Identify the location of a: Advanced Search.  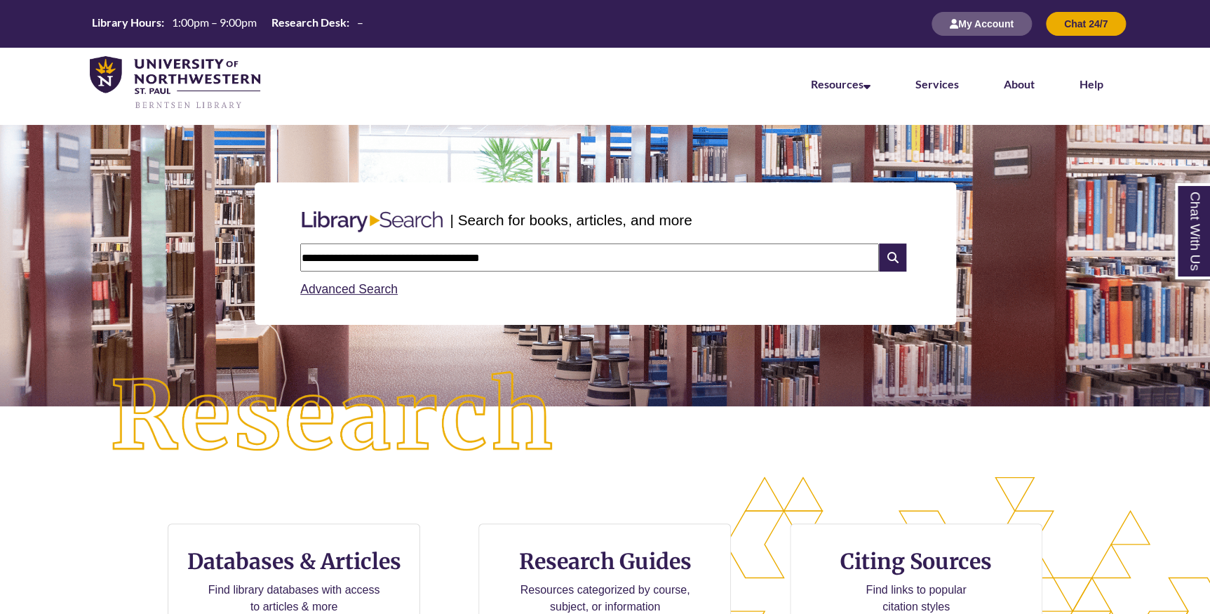
(349, 289).